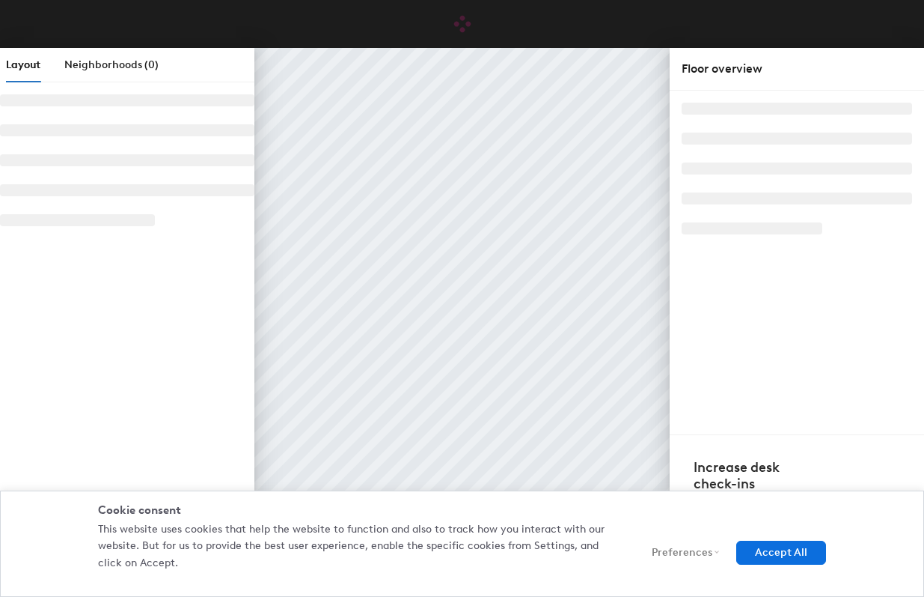  What do you see at coordinates (358, 546) in the screenshot?
I see `p: This website uses cookies that help the website to function and also to track how you interact wi...` at bounding box center [358, 546].